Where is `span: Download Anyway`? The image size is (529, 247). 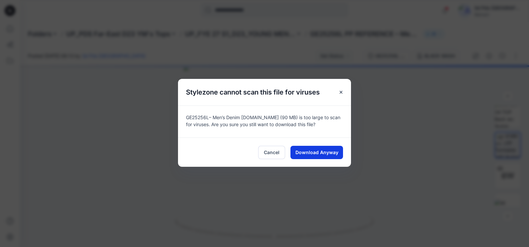 span: Download Anyway is located at coordinates (317, 152).